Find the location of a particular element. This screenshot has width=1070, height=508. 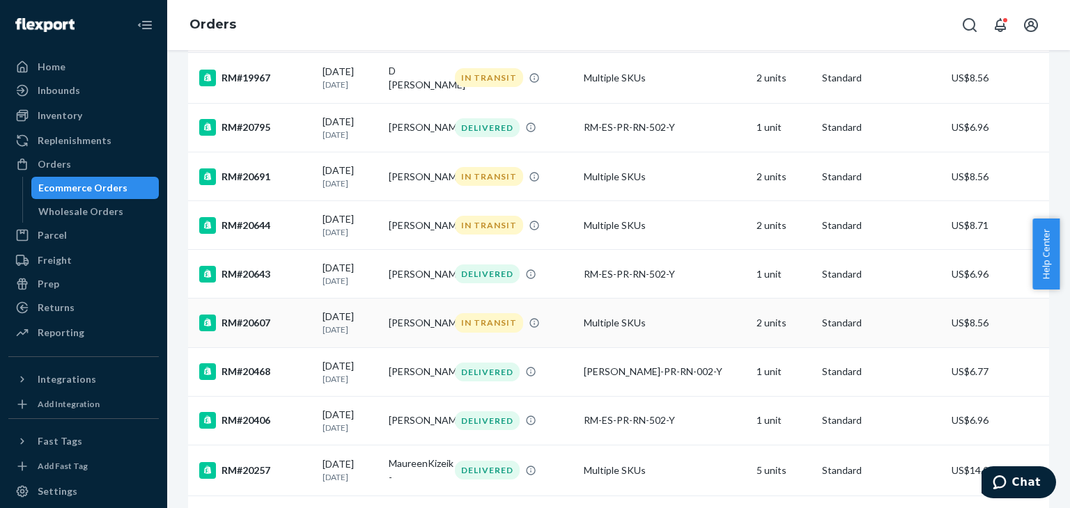

div: Settings is located at coordinates (57, 492).